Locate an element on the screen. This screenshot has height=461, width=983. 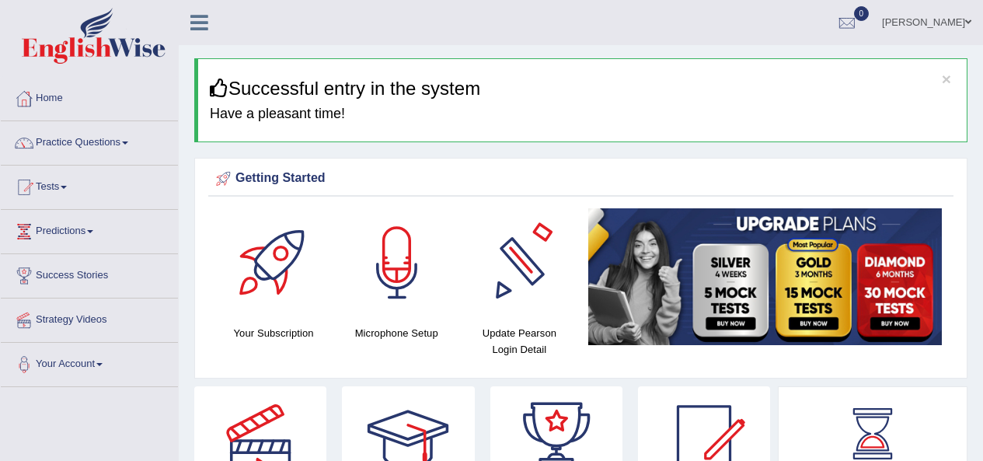
a: Practice Questions is located at coordinates (89, 141).